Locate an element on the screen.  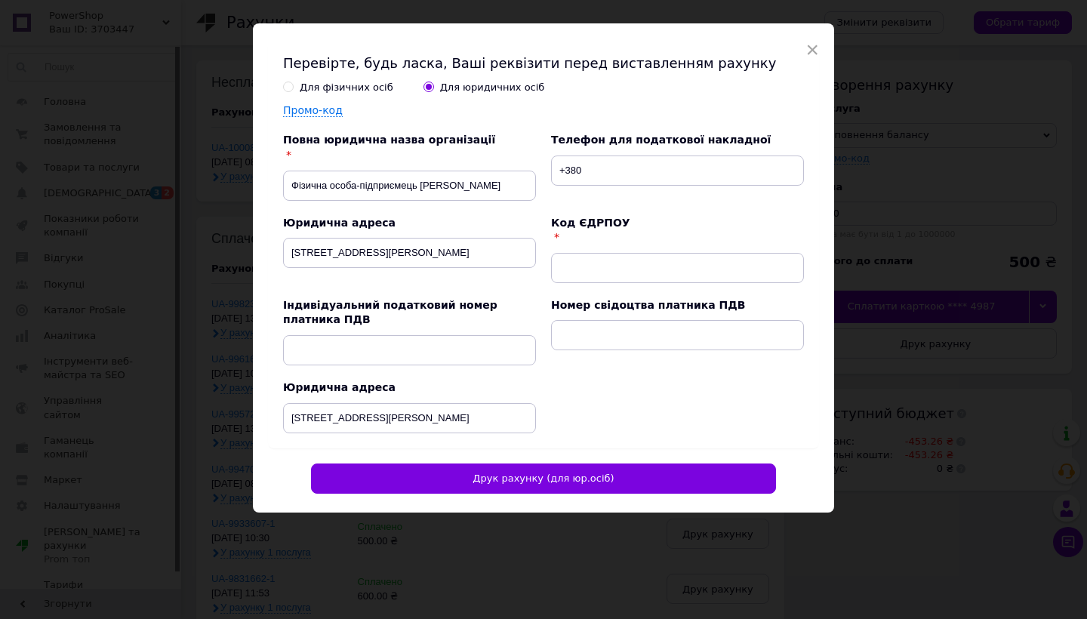
label: Індивідуальний податковий номер платника ПДВ is located at coordinates (390, 313).